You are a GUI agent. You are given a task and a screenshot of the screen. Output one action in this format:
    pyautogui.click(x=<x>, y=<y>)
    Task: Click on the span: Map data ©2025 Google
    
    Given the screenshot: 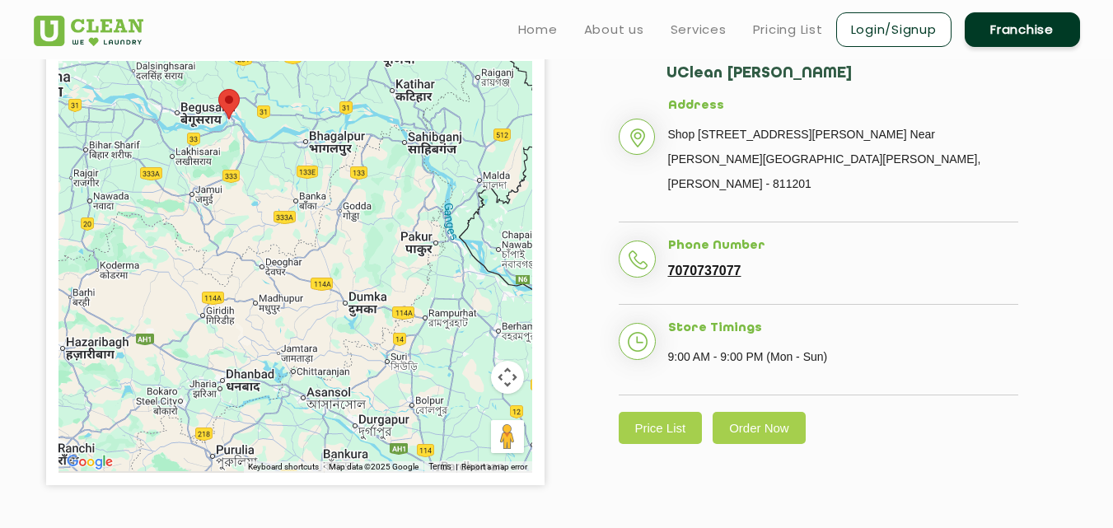 What is the action you would take?
    pyautogui.click(x=373, y=466)
    